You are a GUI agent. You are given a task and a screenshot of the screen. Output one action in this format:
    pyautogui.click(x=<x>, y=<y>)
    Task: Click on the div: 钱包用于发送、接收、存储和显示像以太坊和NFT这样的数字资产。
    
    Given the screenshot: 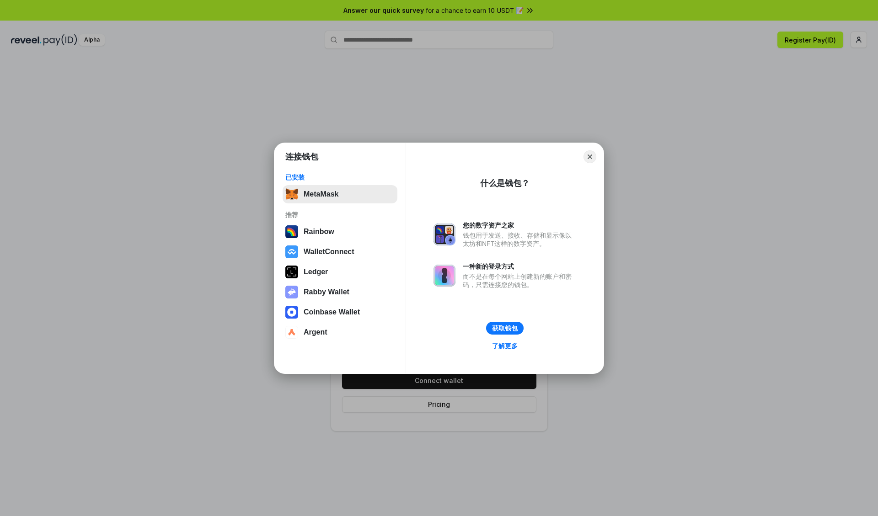 What is the action you would take?
    pyautogui.click(x=520, y=240)
    